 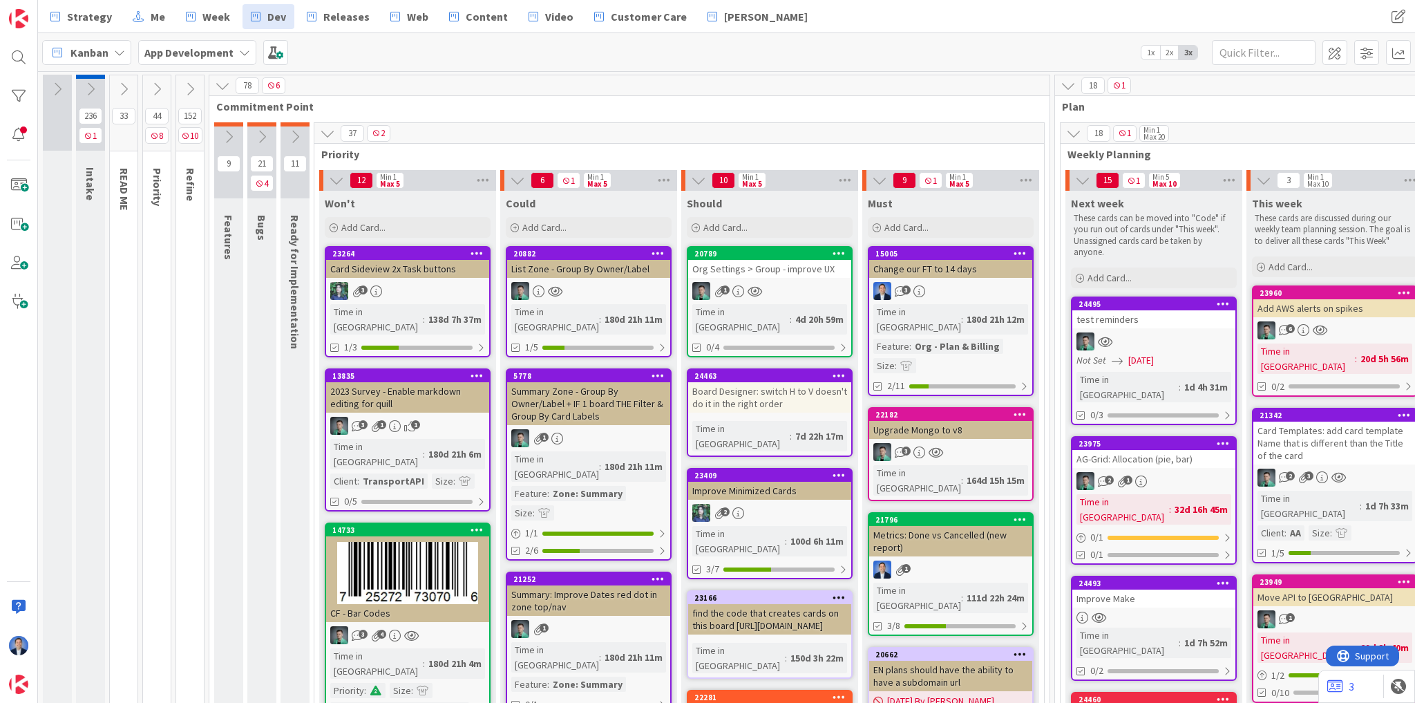 I want to click on div: Org - Plan & Billing, so click(x=957, y=346).